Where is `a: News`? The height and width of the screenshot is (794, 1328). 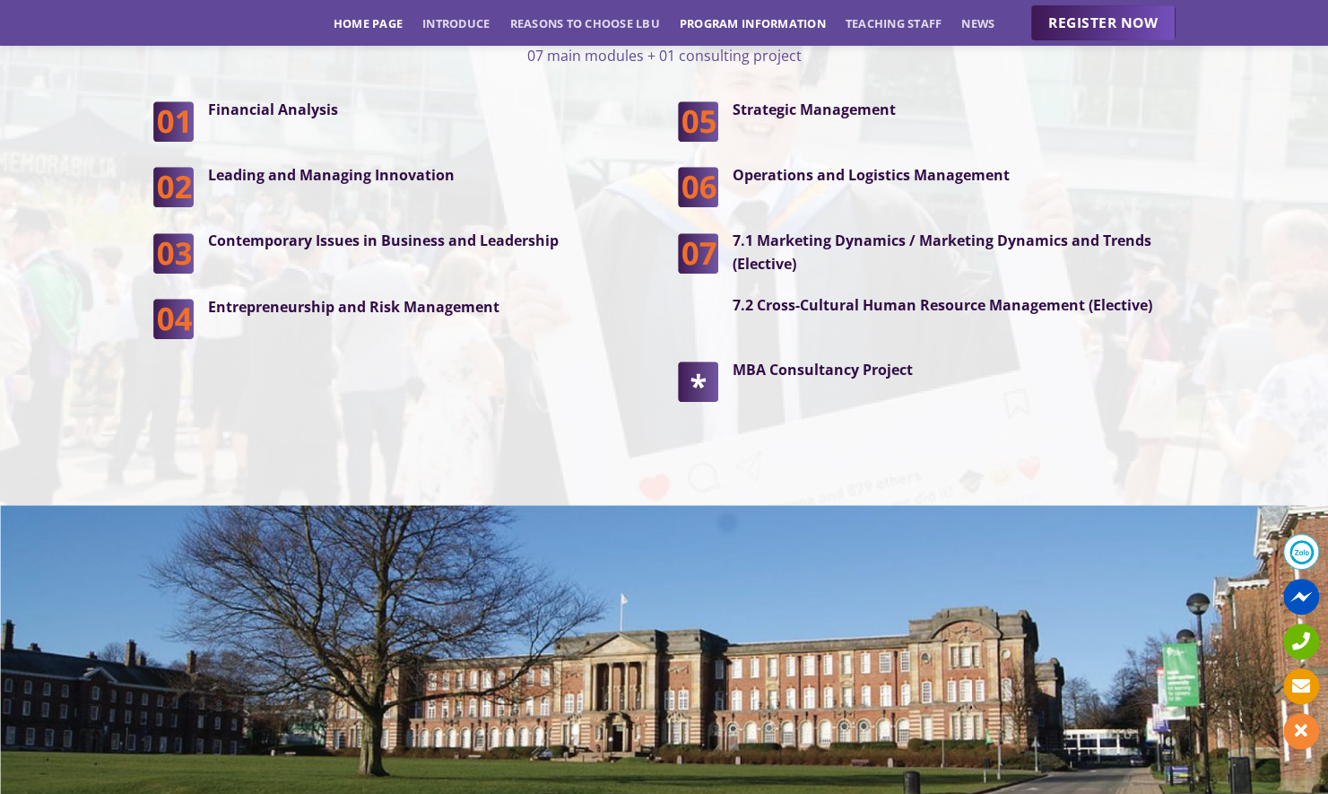 a: News is located at coordinates (978, 23).